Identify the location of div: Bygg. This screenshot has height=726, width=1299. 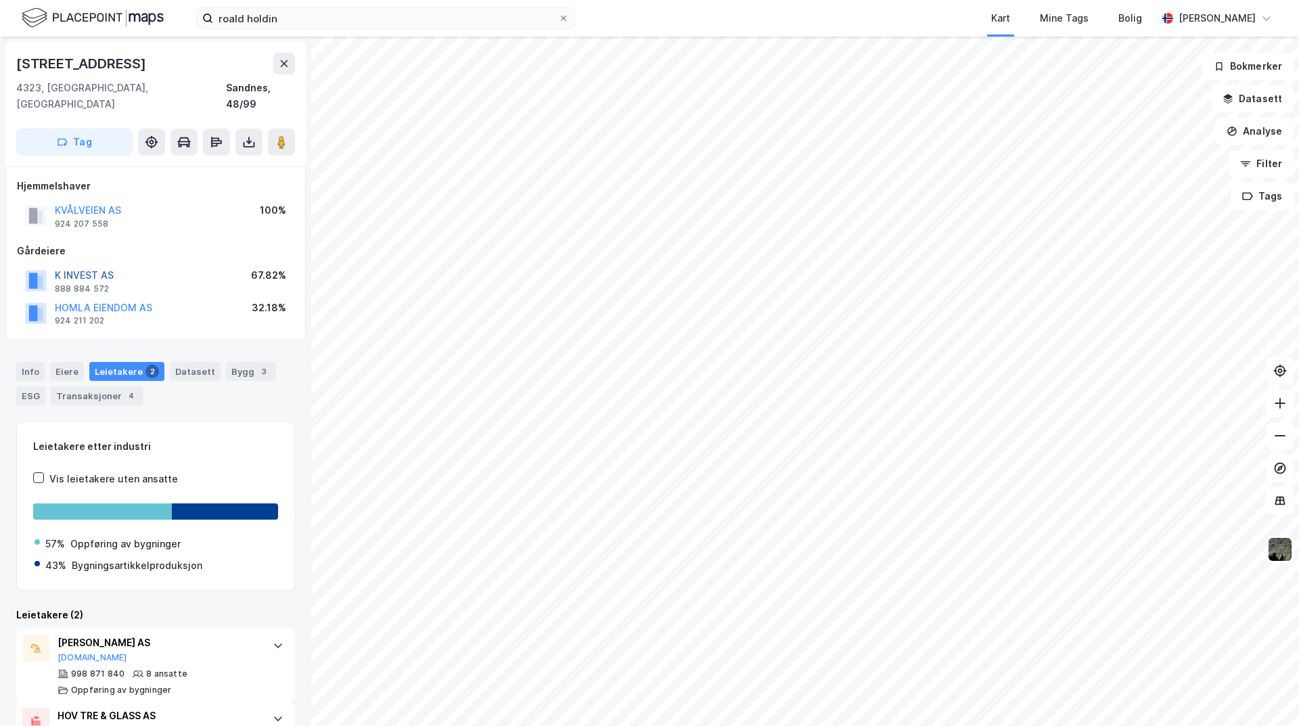
(251, 371).